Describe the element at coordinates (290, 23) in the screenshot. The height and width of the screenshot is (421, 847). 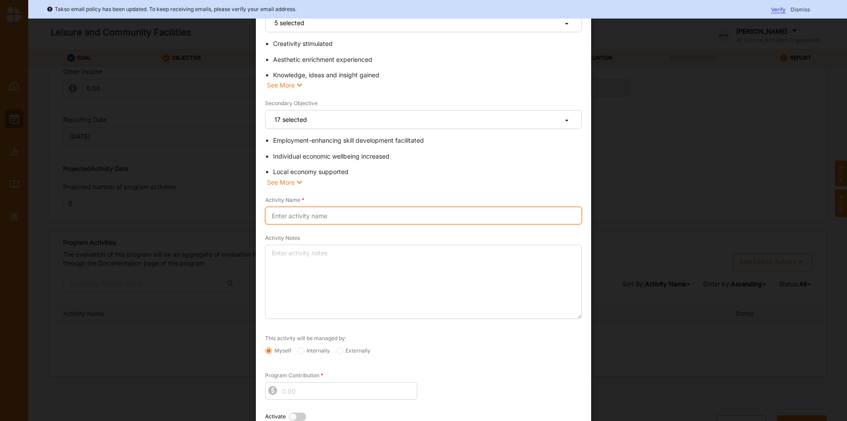
I see `div: 5 selected` at that location.